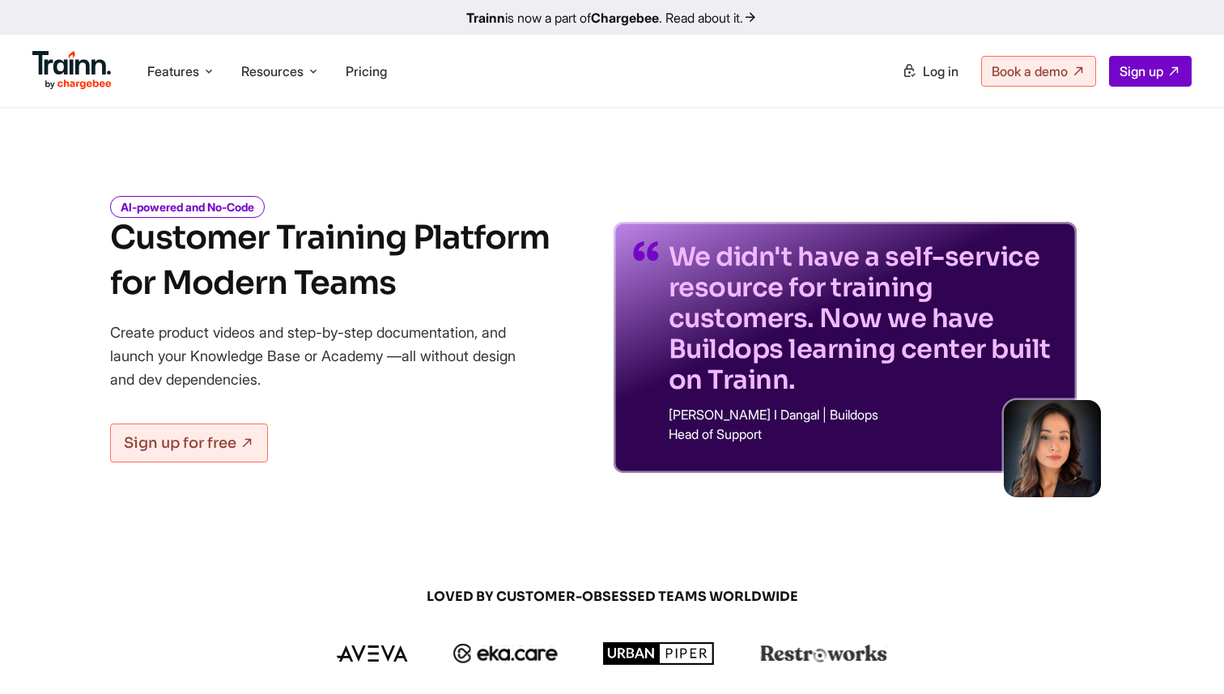  I want to click on img: sabina-buildops.d2e8138.png, so click(1053, 449).